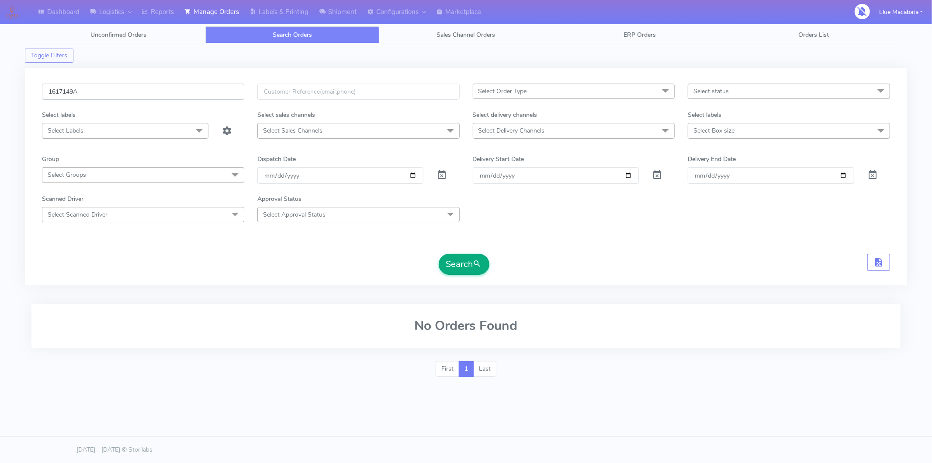  What do you see at coordinates (466, 325) in the screenshot?
I see `h2: No Orders Found` at bounding box center [466, 325].